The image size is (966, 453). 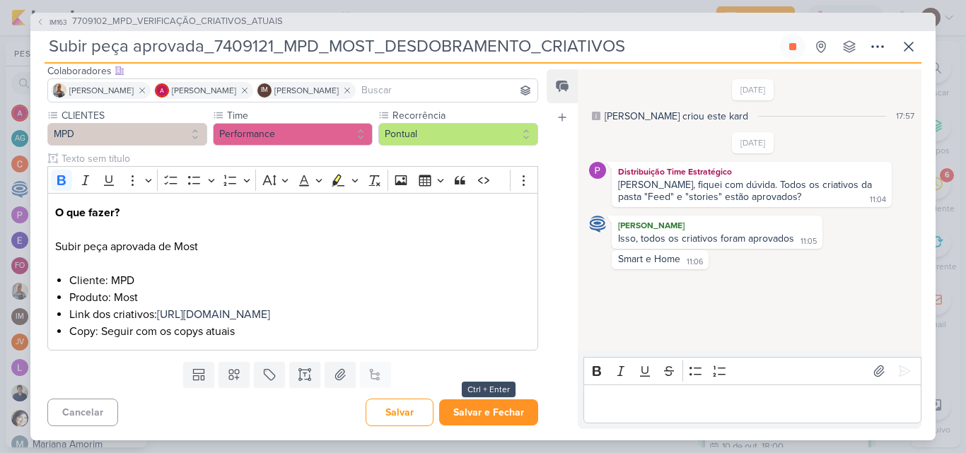 What do you see at coordinates (489, 412) in the screenshot?
I see `button: Salvar e Fechar` at bounding box center [489, 412].